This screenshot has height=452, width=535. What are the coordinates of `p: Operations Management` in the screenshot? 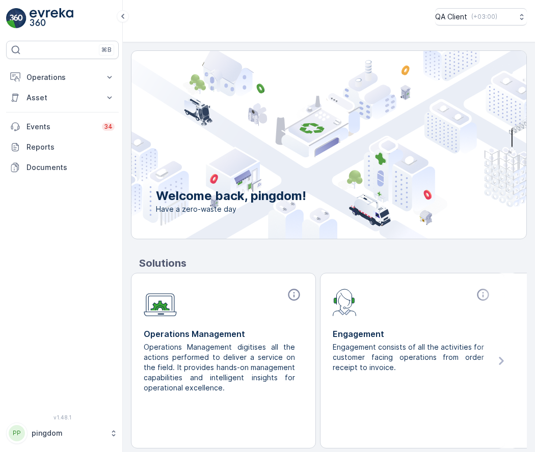 It's located at (223, 334).